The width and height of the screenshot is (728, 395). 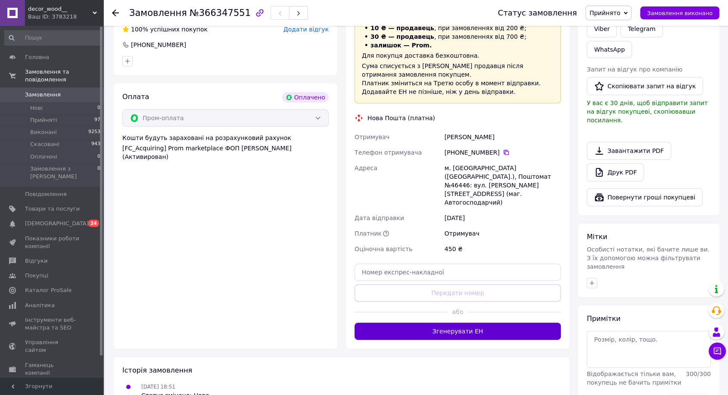 What do you see at coordinates (65, 17) in the screenshot?
I see `div: Ваш ID: 3783218` at bounding box center [65, 17].